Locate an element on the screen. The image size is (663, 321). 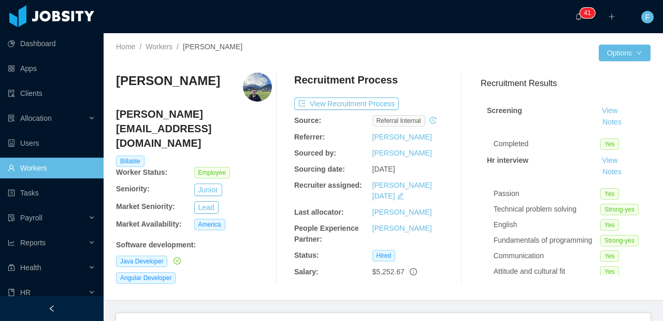
i: icon: check-circle is located at coordinates (177, 261).